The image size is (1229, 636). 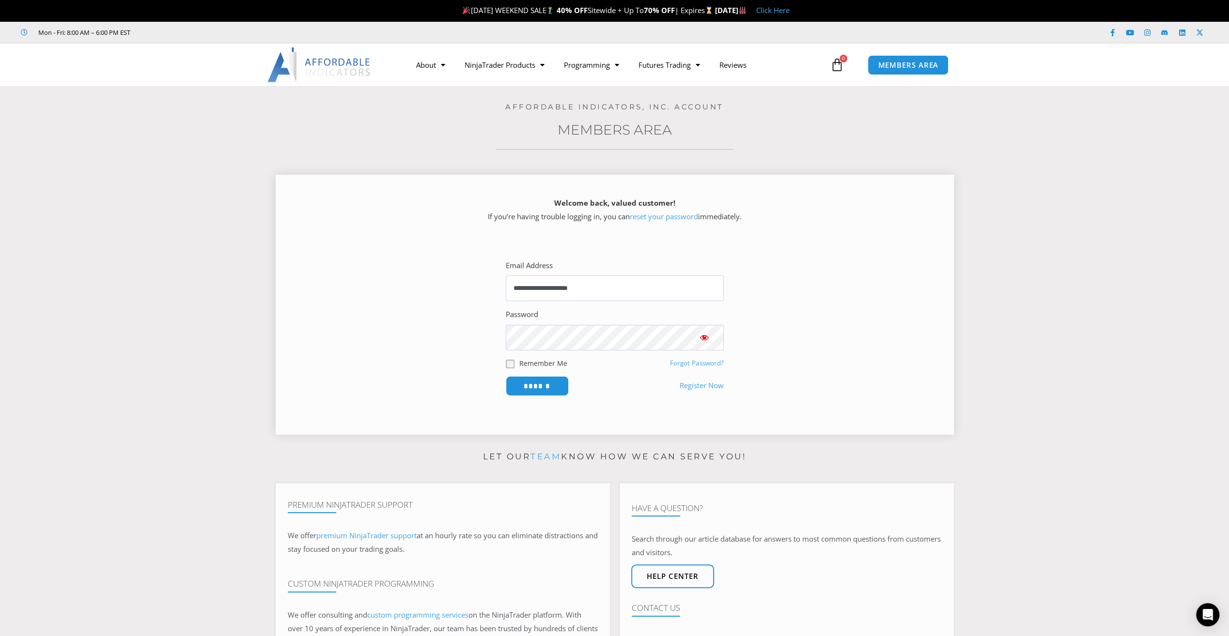 What do you see at coordinates (773, 10) in the screenshot?
I see `a: Click Here` at bounding box center [773, 10].